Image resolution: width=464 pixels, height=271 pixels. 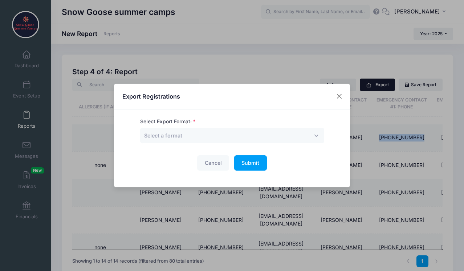 What do you see at coordinates (213, 163) in the screenshot?
I see `button: Cancel` at bounding box center [213, 163].